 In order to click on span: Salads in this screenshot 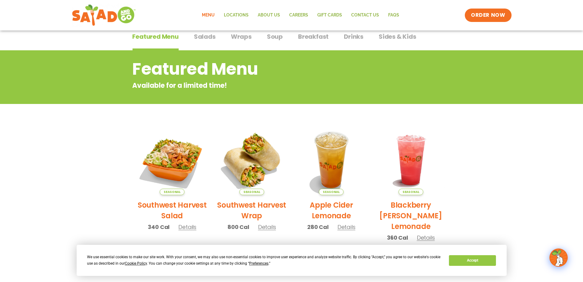, I will do `click(204, 37)`.